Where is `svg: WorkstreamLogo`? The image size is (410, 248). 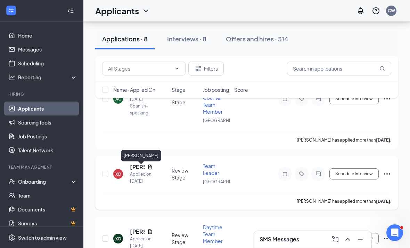
svg: WorkstreamLogo is located at coordinates (11, 10).